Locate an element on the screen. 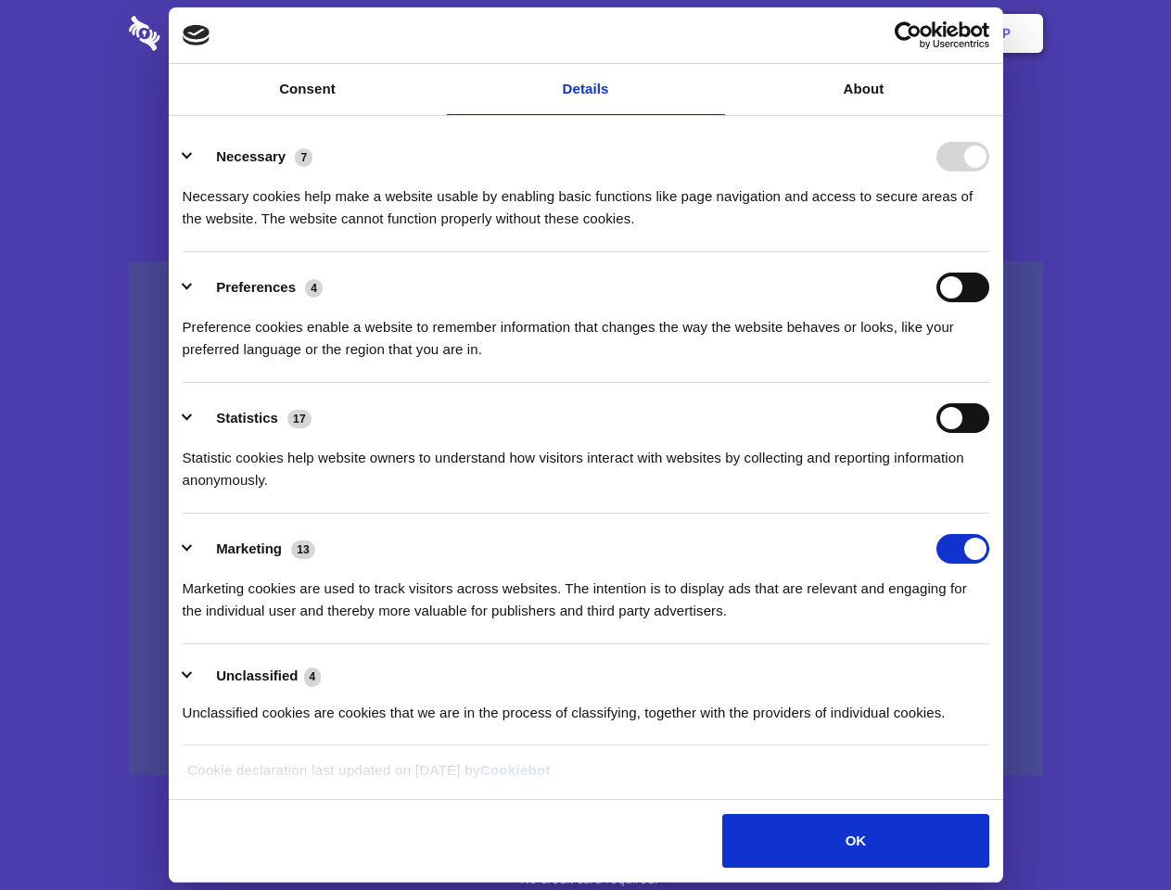 This screenshot has width=1171, height=890. a: Details is located at coordinates (586, 89).